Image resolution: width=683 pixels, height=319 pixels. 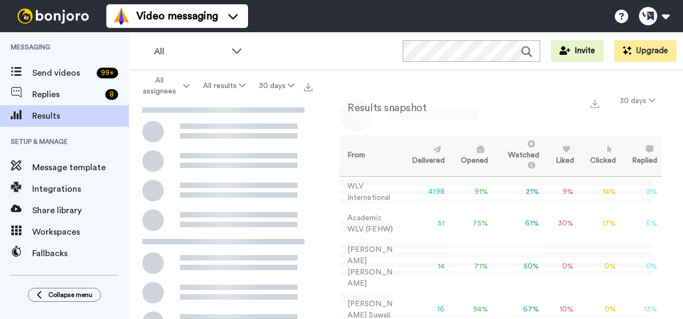 I want to click on button: All results, so click(x=224, y=86).